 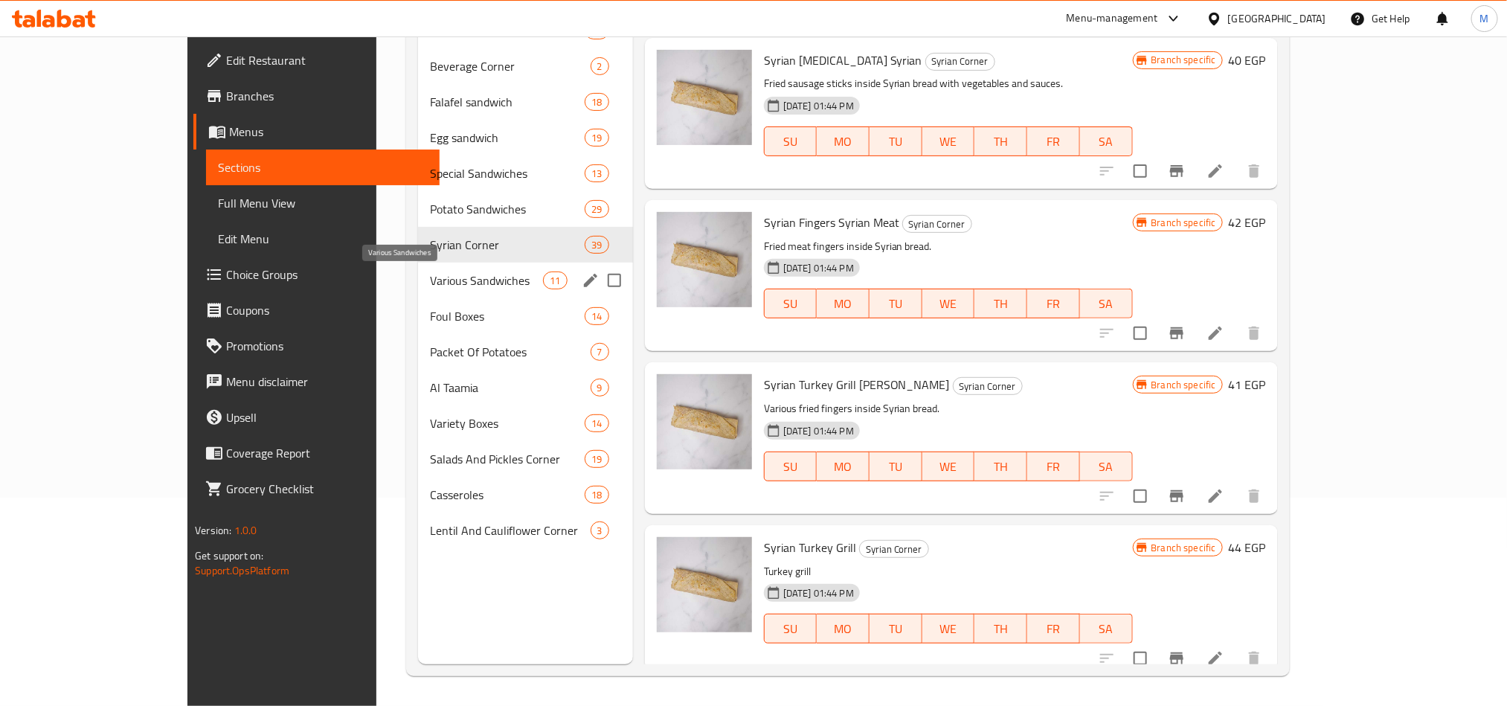 What do you see at coordinates (322, 167) in the screenshot?
I see `a: Sections` at bounding box center [322, 167].